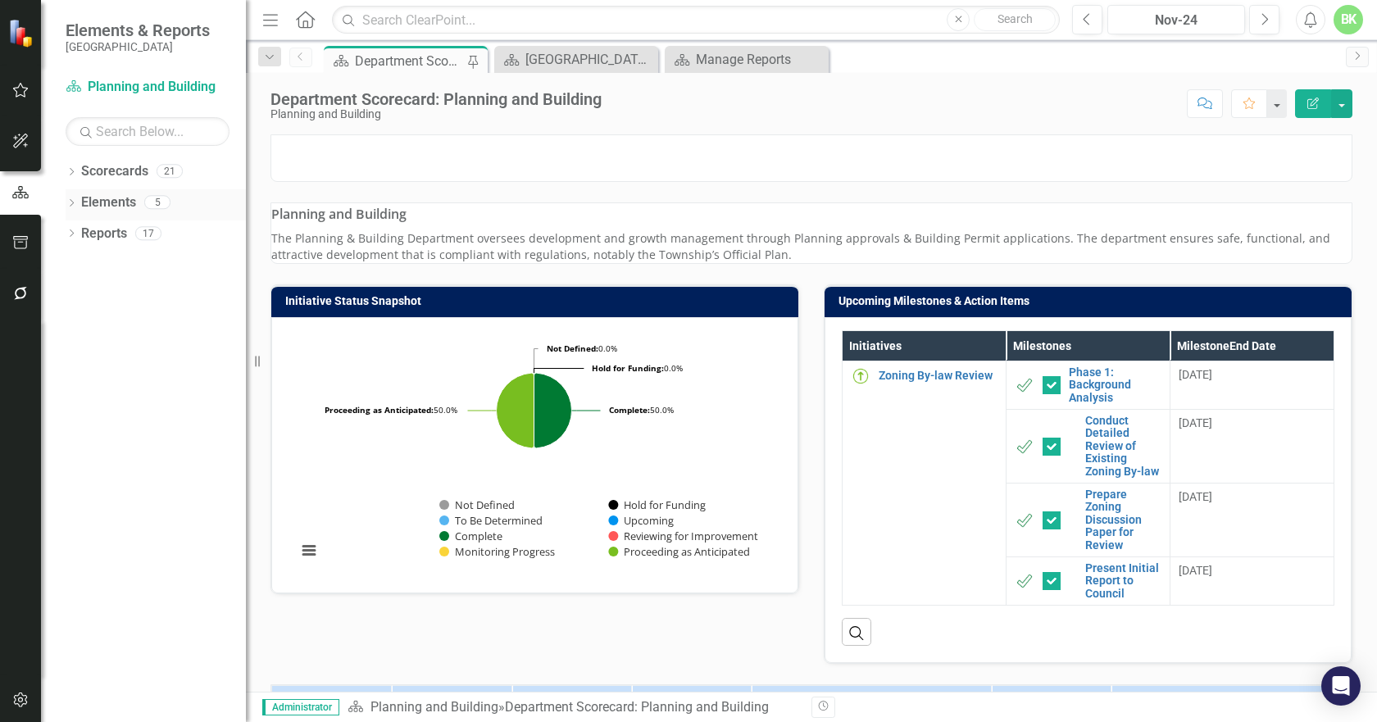 Image resolution: width=1377 pixels, height=722 pixels. What do you see at coordinates (515, 411) in the screenshot?
I see `path: Proceeding as Anticipated, 2.` at bounding box center [515, 411].